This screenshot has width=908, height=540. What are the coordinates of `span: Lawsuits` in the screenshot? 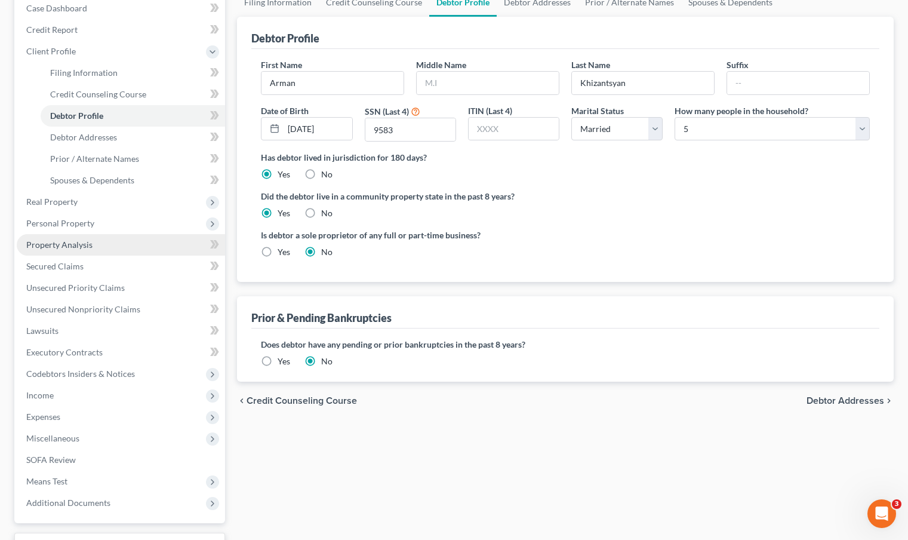 It's located at (42, 330).